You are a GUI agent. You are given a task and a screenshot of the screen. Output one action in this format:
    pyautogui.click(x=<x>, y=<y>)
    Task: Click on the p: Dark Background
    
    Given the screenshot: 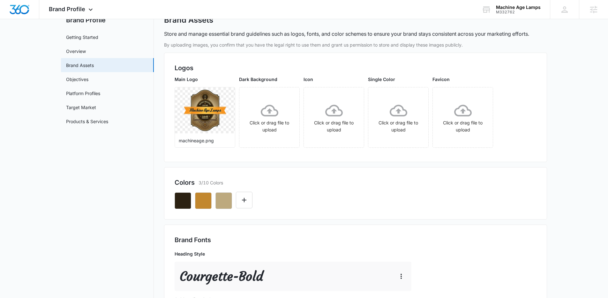 What is the action you would take?
    pyautogui.click(x=269, y=79)
    